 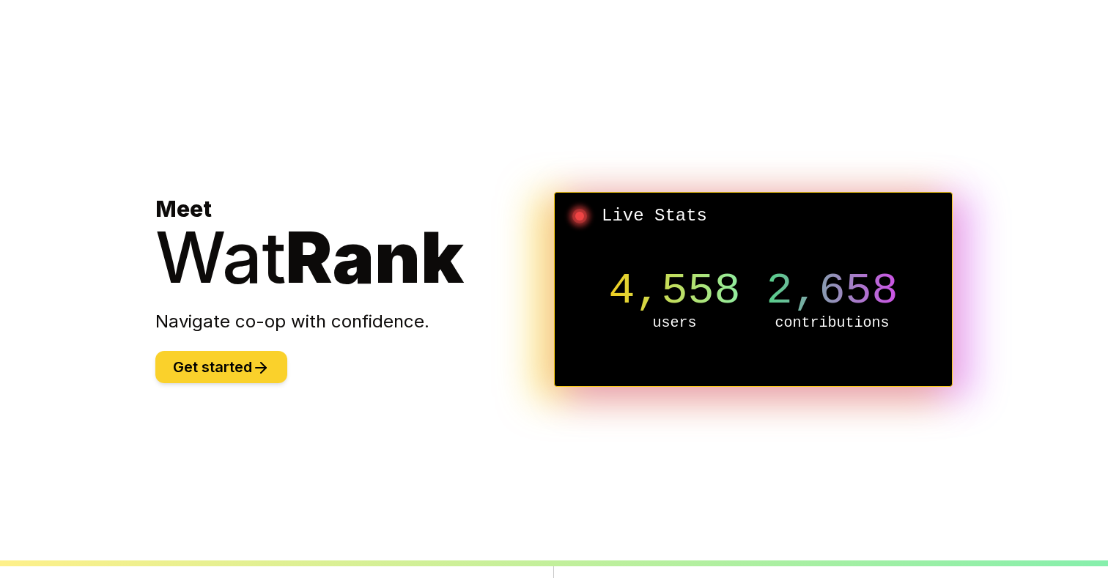 What do you see at coordinates (674, 291) in the screenshot?
I see `p: 4,558` at bounding box center [674, 291].